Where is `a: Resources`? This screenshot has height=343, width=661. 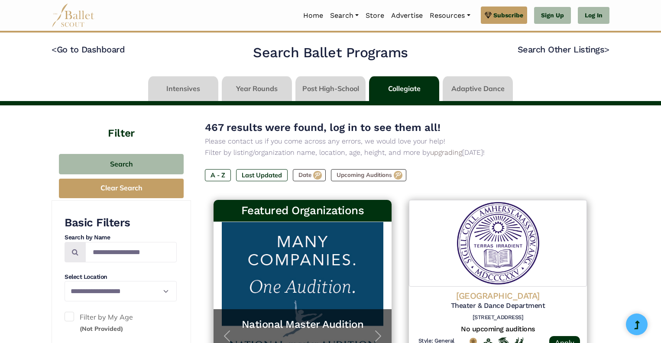
a: Resources is located at coordinates (450, 16).